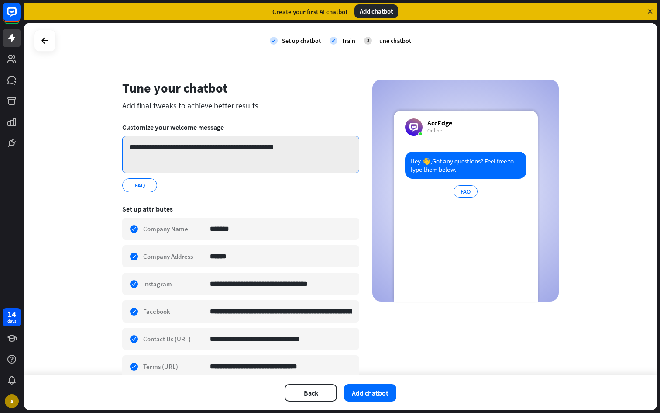  Describe the element at coordinates (440, 123) in the screenshot. I see `div: AccEdge` at that location.